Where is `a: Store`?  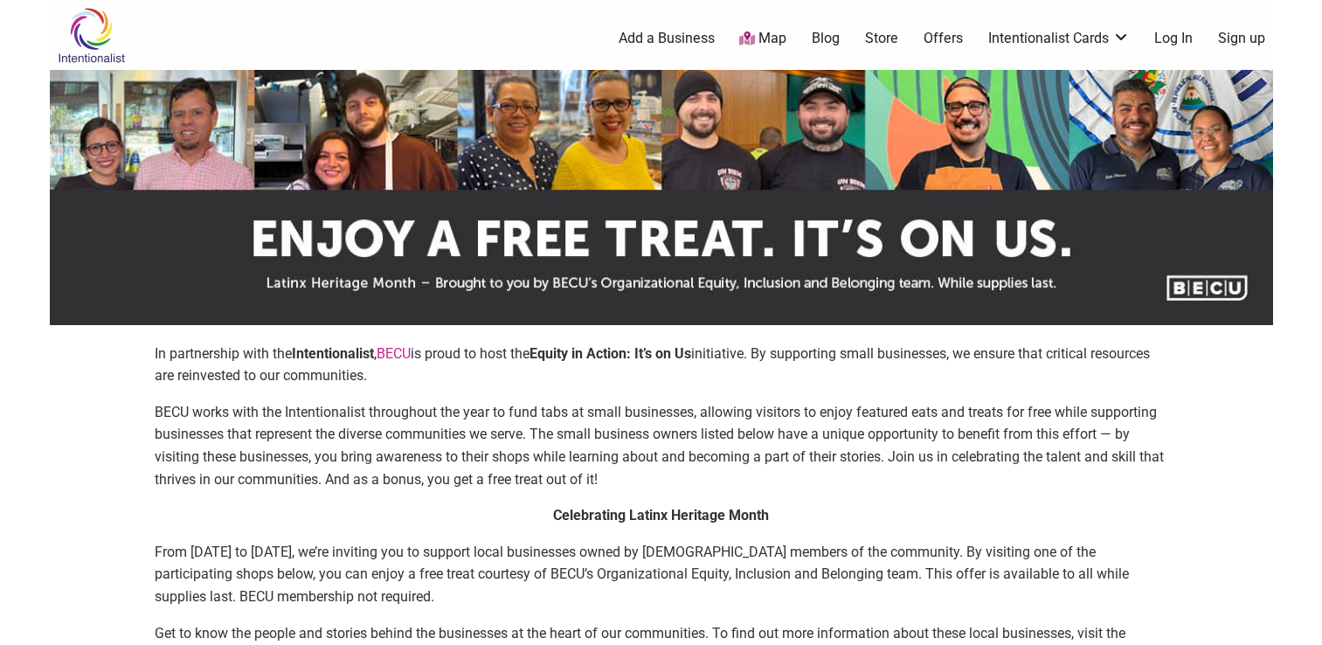
a: Store is located at coordinates (881, 38).